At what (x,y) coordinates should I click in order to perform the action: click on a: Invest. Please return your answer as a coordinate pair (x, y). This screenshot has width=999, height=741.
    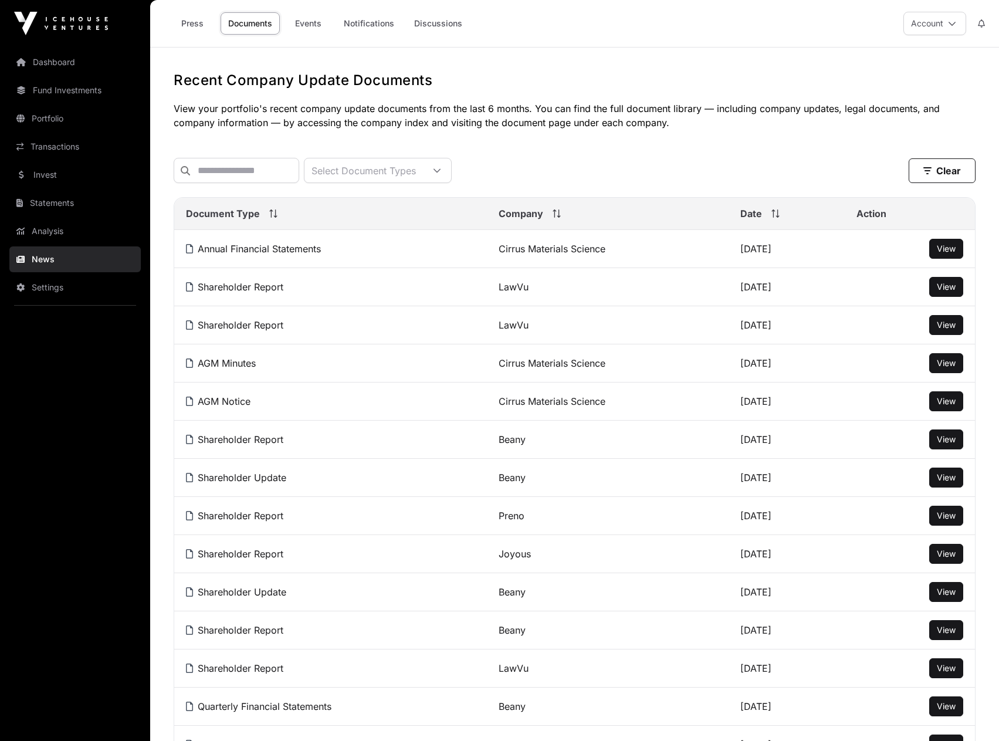
    Looking at the image, I should click on (75, 175).